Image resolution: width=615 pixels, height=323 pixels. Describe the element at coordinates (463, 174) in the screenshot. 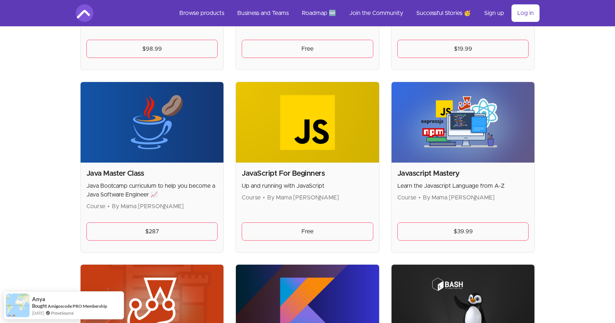

I see `h2: Javascript Mastery` at that location.